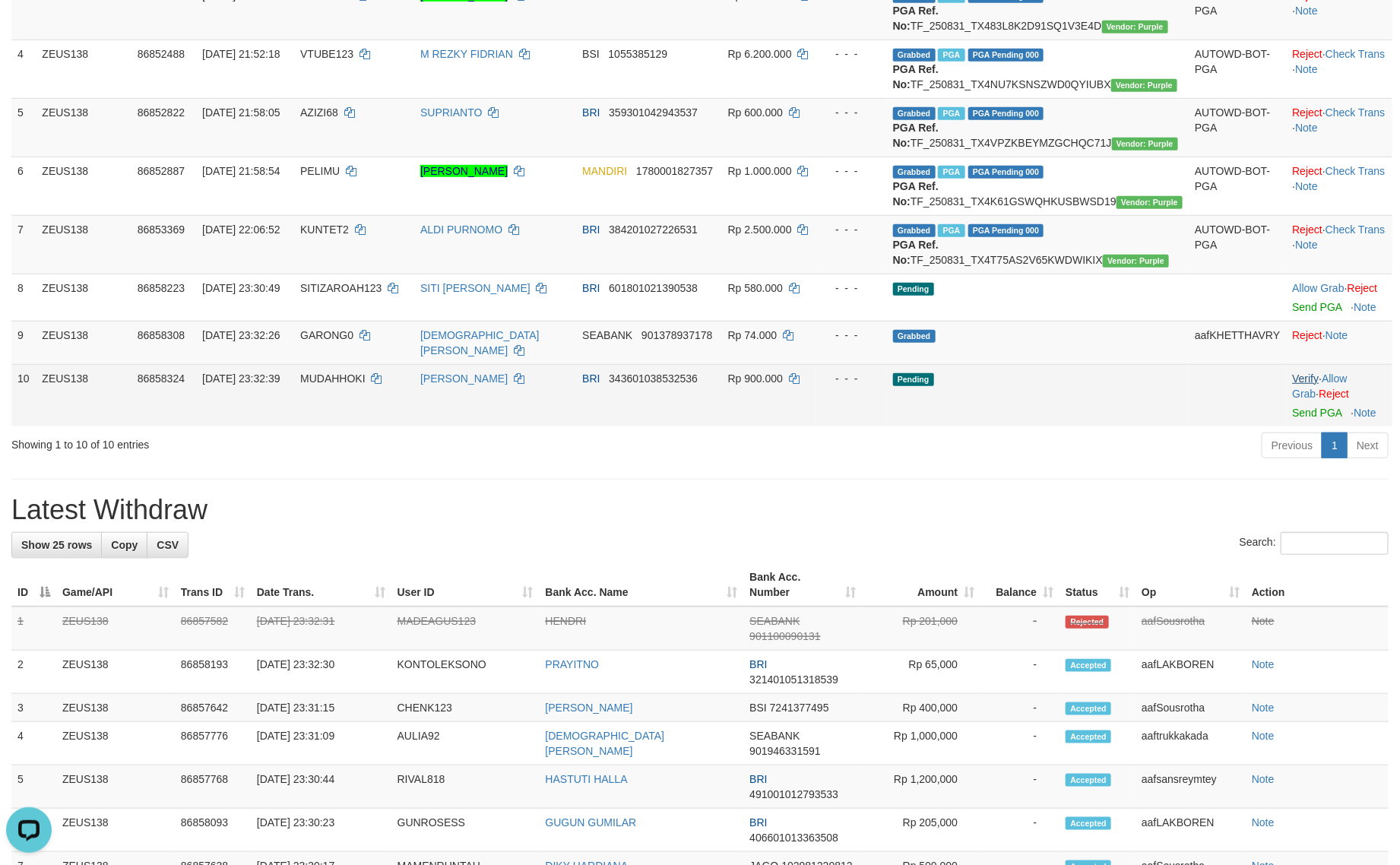 This screenshot has width=1400, height=865. Describe the element at coordinates (1087, 622) in the screenshot. I see `span: Rejected` at that location.